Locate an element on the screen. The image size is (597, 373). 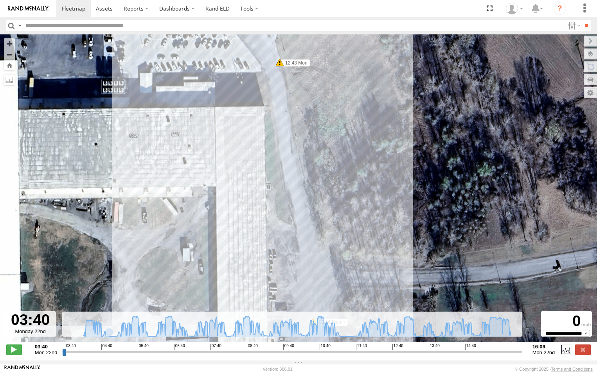
div: Craig King is located at coordinates (514, 9).